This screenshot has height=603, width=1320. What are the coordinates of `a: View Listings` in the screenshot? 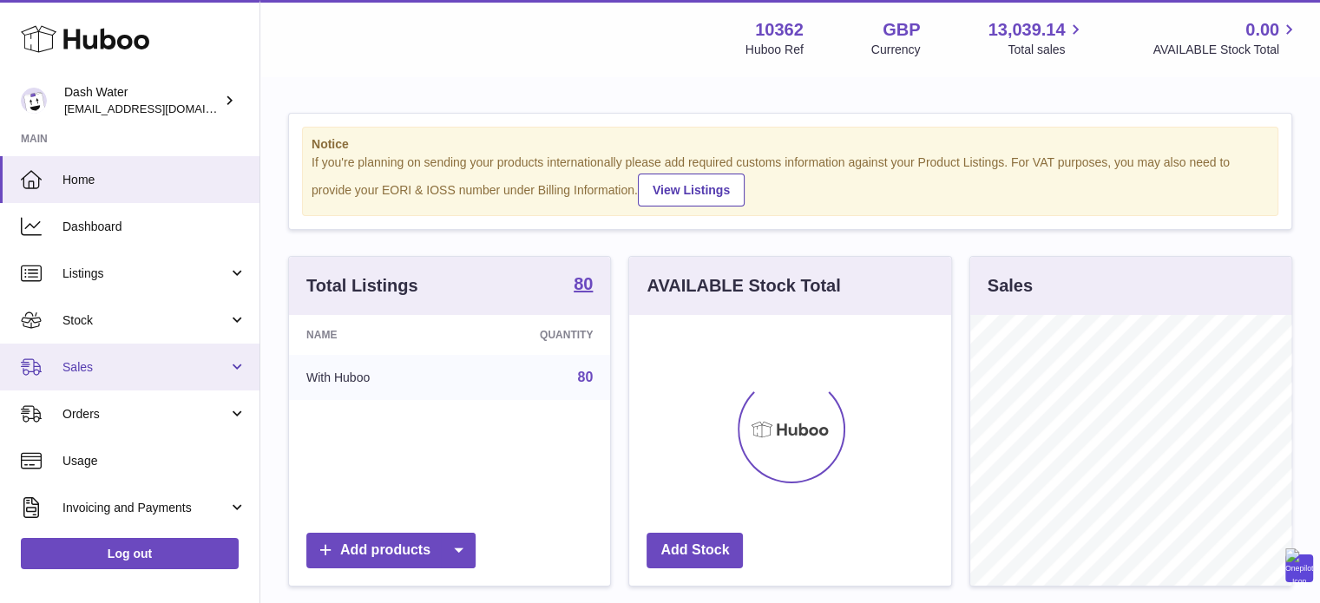 It's located at (691, 190).